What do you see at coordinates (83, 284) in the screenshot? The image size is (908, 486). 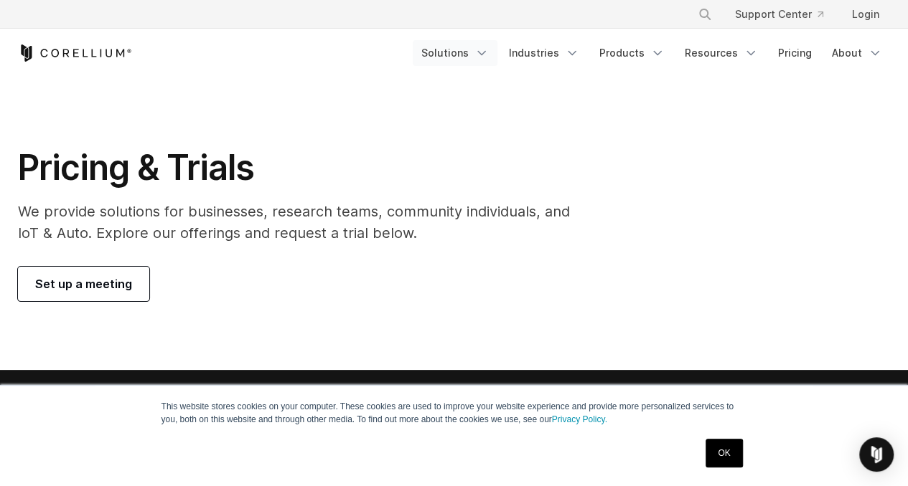 I see `a: Set up a meeting` at bounding box center [83, 284].